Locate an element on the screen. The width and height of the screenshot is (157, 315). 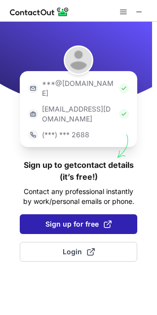
p: Contact any professional instantly by work/personal emails or phone. is located at coordinates (79, 197).